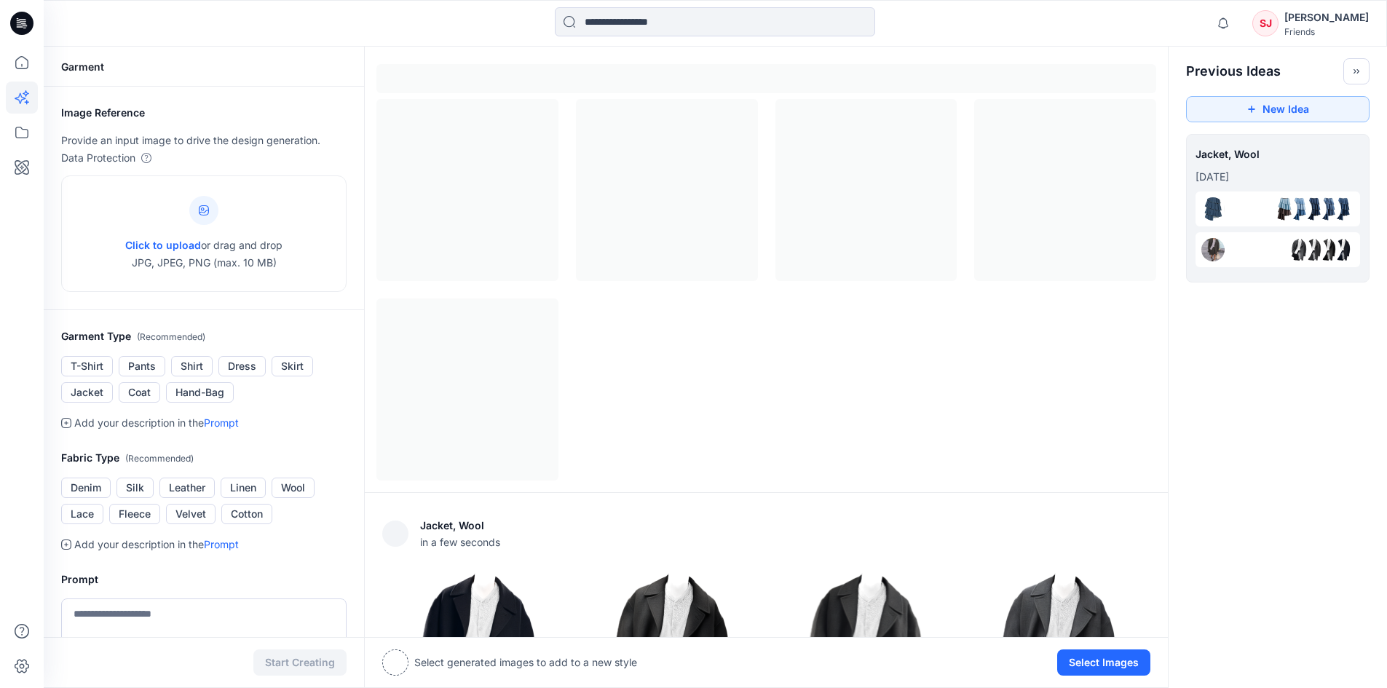 The image size is (1387, 688). Describe the element at coordinates (460, 542) in the screenshot. I see `span: in a few seconds` at that location.